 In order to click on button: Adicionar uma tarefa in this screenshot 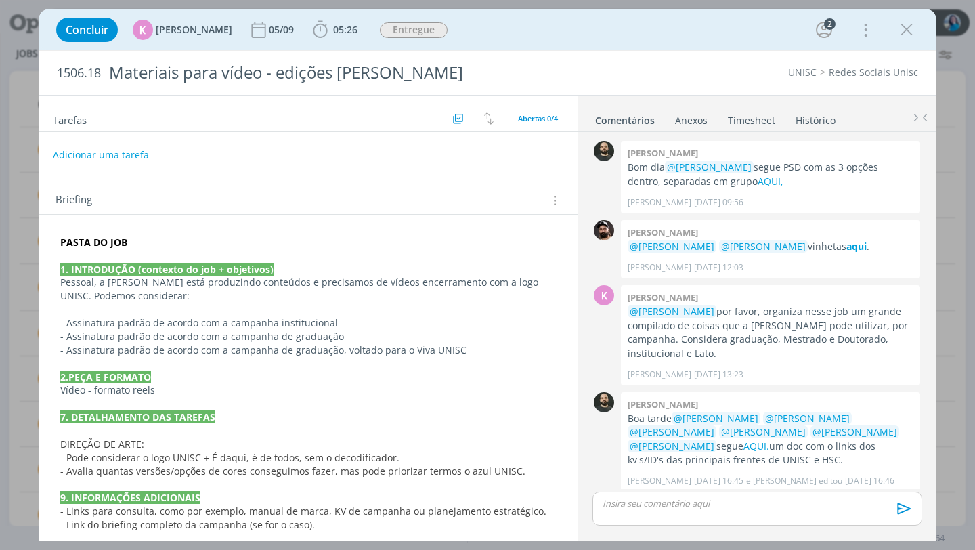, I will do `click(101, 155)`.